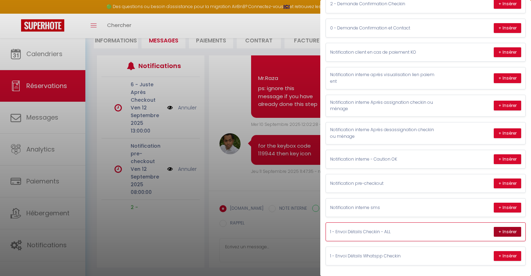 This screenshot has height=276, width=531. Describe the element at coordinates (383, 256) in the screenshot. I see `p: 1 - Envoi Détails Whatspp Checkin` at that location.